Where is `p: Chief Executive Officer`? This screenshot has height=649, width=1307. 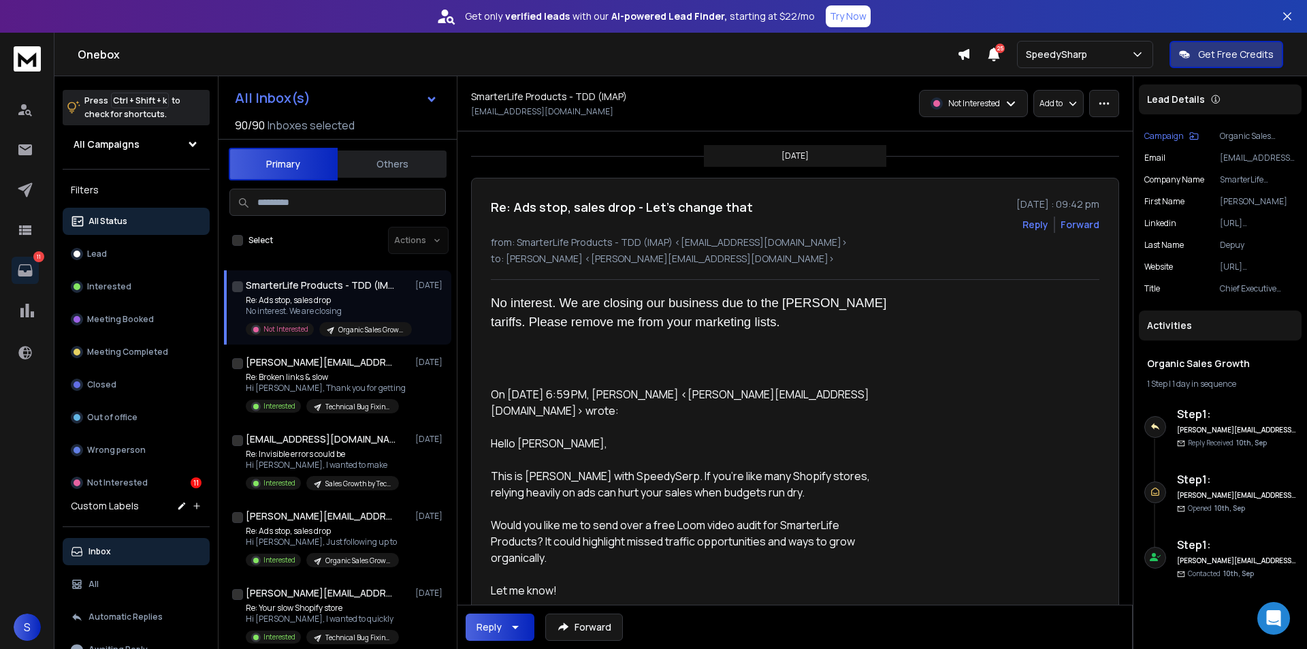 p: Chief Executive Officer is located at coordinates (1258, 289).